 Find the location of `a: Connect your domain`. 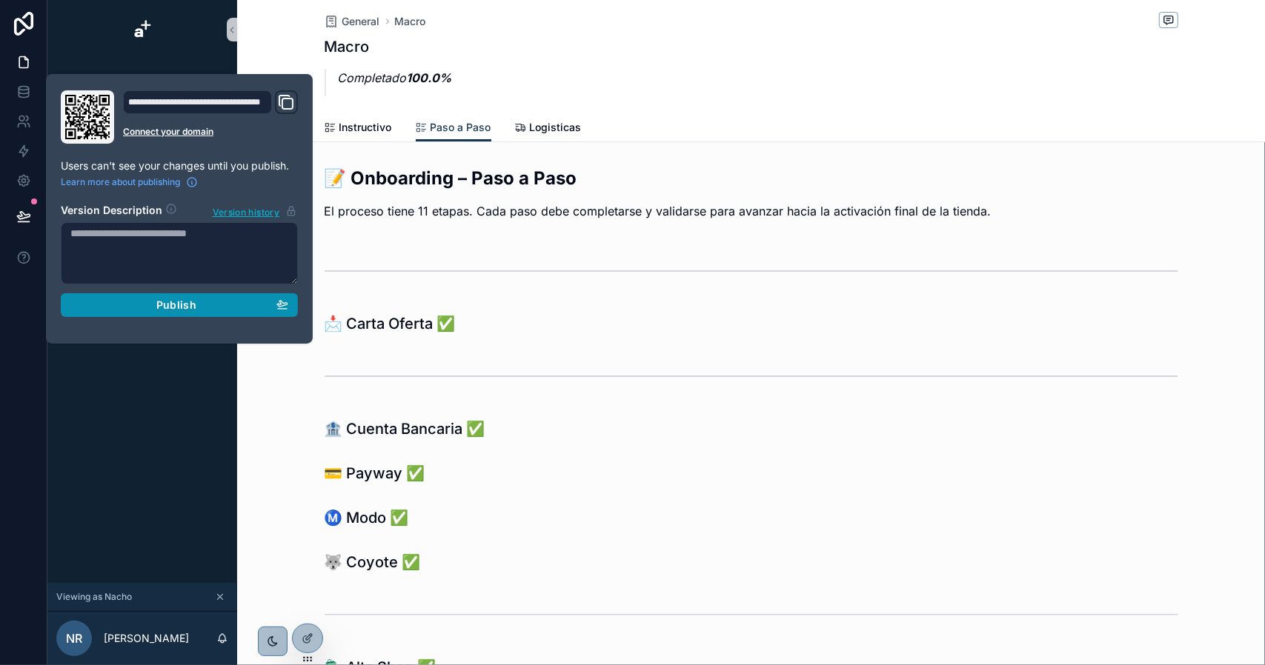

a: Connect your domain is located at coordinates (210, 132).